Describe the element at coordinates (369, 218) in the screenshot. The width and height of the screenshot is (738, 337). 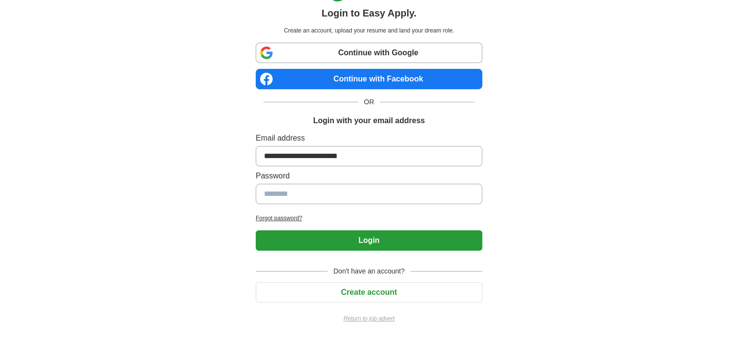
I see `h2: Forgot password?` at that location.